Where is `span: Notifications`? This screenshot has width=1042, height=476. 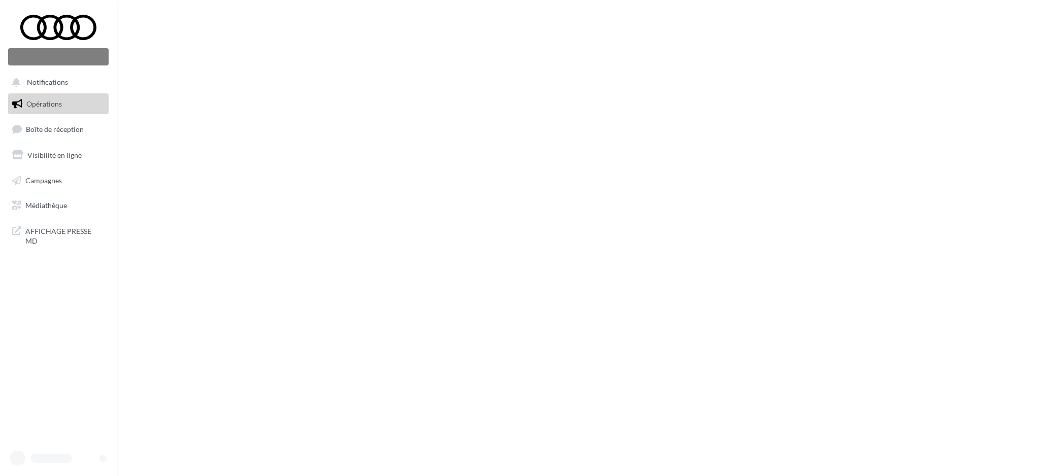
span: Notifications is located at coordinates (47, 82).